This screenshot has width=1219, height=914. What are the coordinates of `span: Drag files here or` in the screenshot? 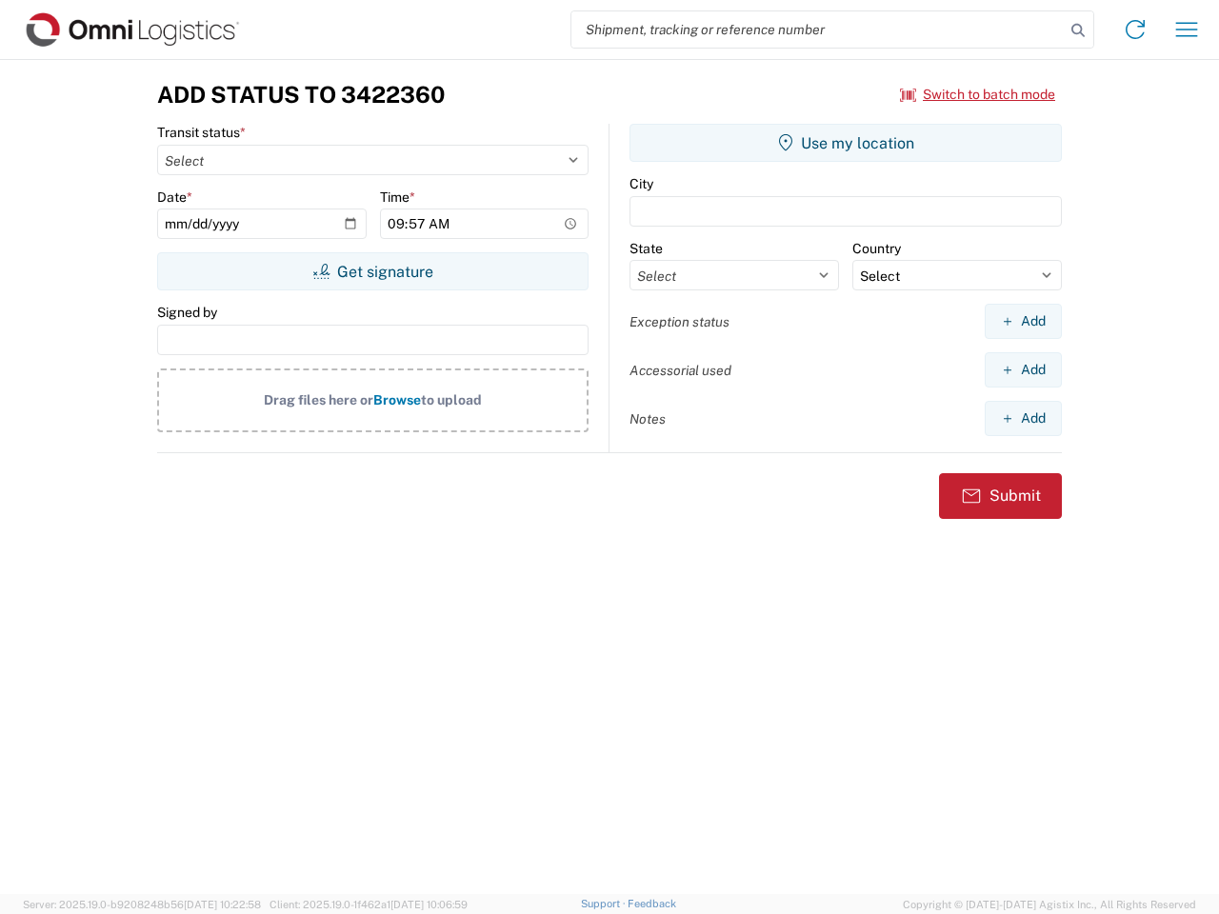 It's located at (318, 400).